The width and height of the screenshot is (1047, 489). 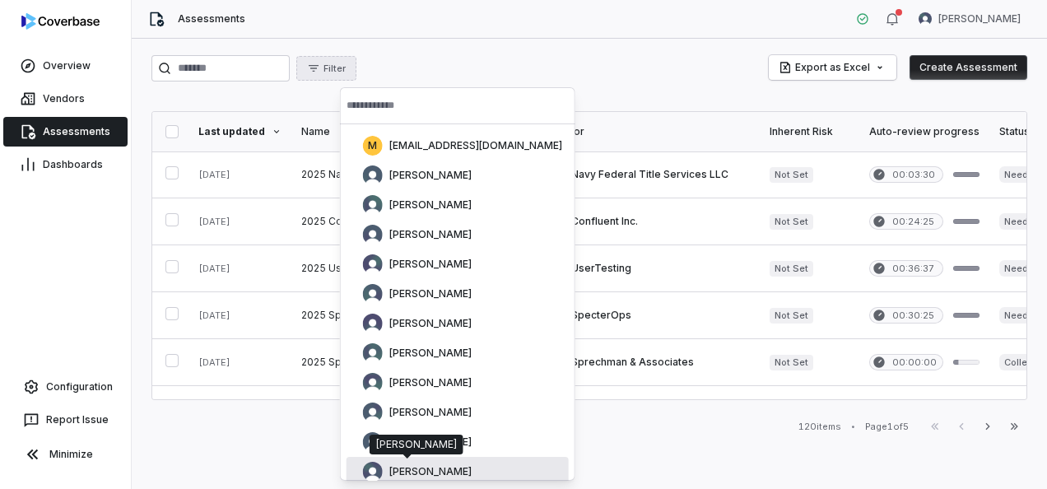 What do you see at coordinates (373, 294) in the screenshot?
I see `img: Christie Mielzarek avatar` at bounding box center [373, 294].